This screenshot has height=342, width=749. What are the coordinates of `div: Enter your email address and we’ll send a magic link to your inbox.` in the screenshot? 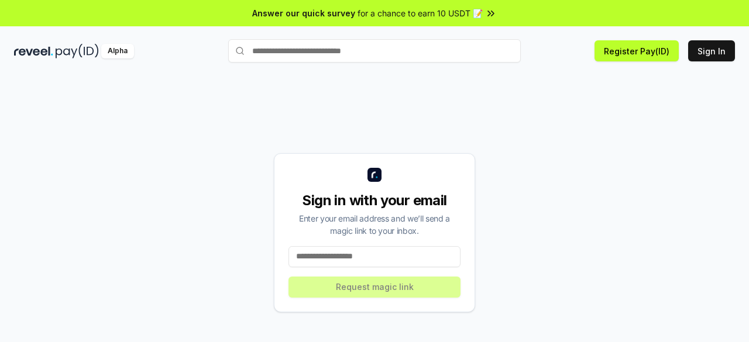 It's located at (375, 225).